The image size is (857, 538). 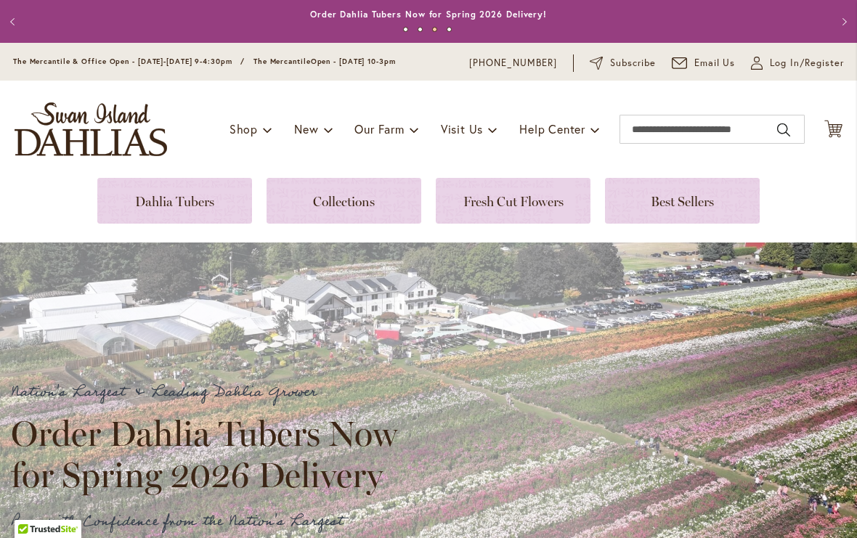 What do you see at coordinates (623, 63) in the screenshot?
I see `a: Subscribe` at bounding box center [623, 63].